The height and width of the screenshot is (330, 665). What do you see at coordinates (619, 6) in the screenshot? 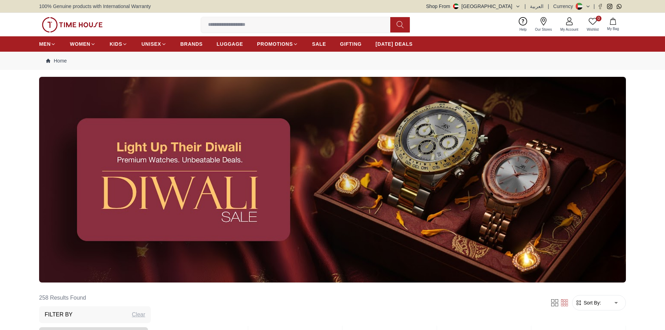
I see `a: Whatsapp` at bounding box center [619, 6].